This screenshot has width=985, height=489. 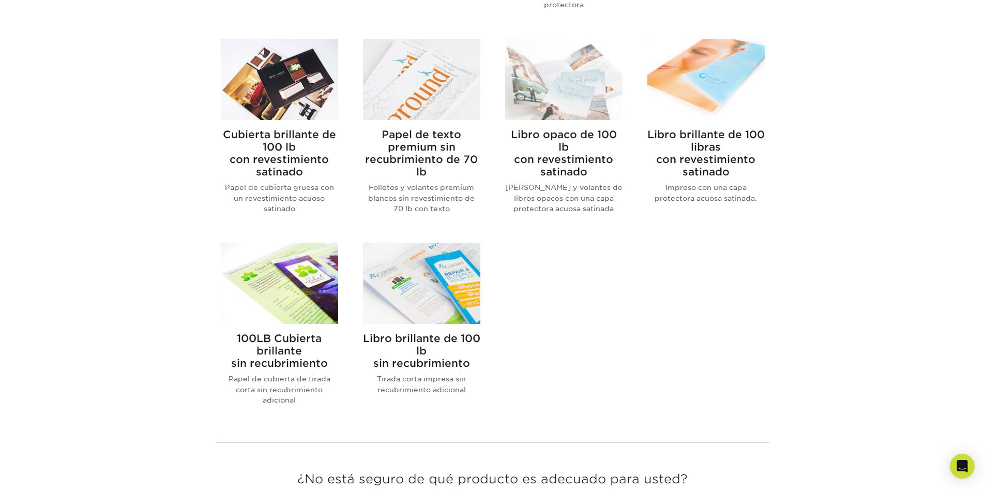 What do you see at coordinates (279, 389) in the screenshot?
I see `font: Papel de cubierta de tirada corta sin recubrimiento adicional` at bounding box center [279, 389].